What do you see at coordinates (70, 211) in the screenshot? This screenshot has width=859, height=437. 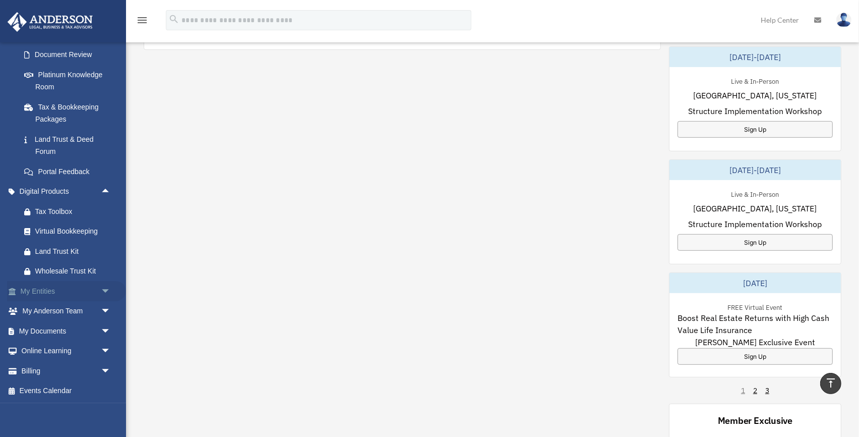 I see `a: Tax Toolbox` at bounding box center [70, 211].